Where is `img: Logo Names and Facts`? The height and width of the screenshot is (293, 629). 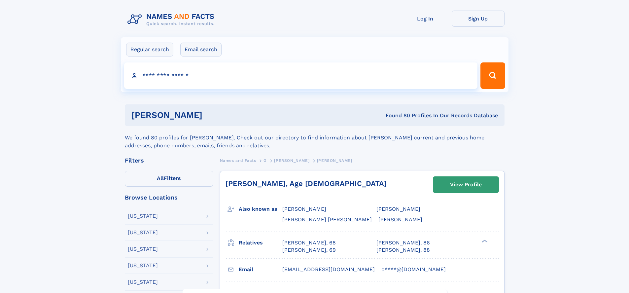
img: Logo Names and Facts is located at coordinates (172, 19).